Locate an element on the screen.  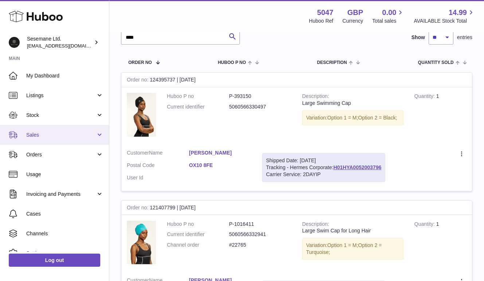
span: Quantity Sold is located at coordinates (436, 62).